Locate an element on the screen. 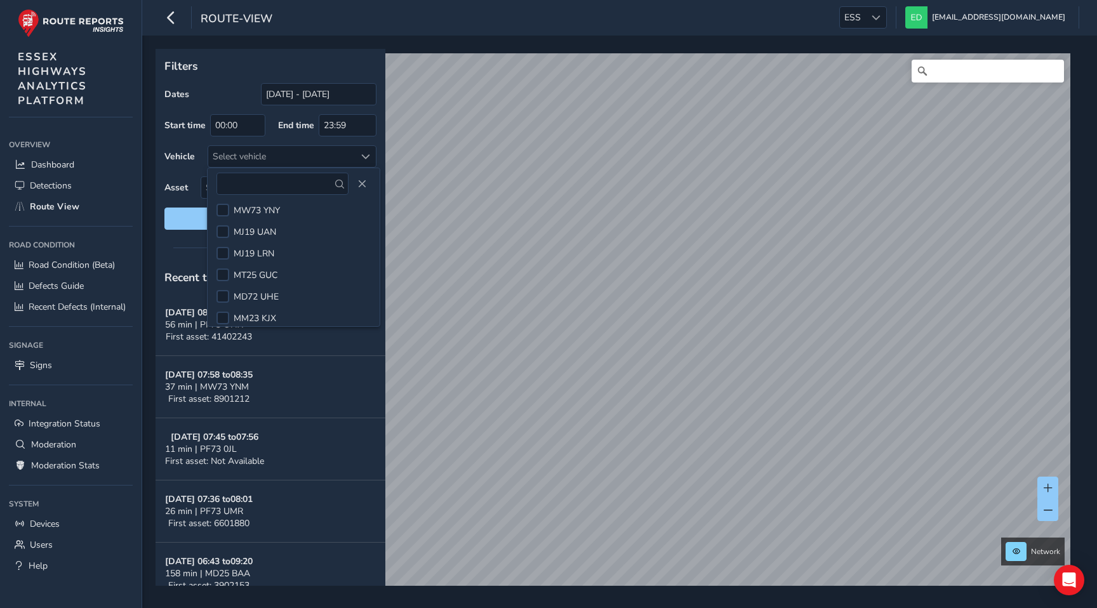 This screenshot has width=1097, height=608. a: Users is located at coordinates (70, 545).